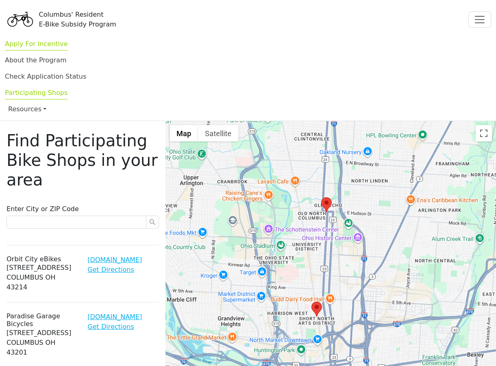 The height and width of the screenshot is (366, 496). I want to click on a: Check Application Status, so click(46, 76).